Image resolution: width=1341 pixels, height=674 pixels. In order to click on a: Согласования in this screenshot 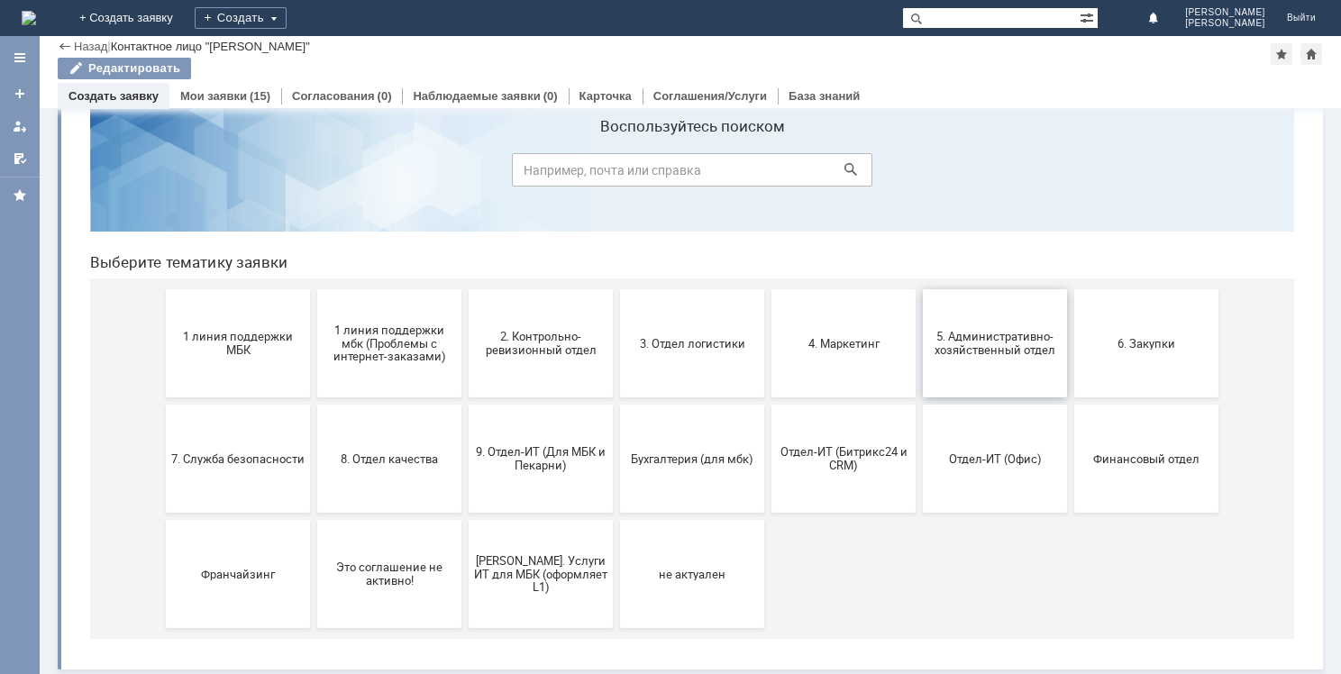, I will do `click(334, 96)`.